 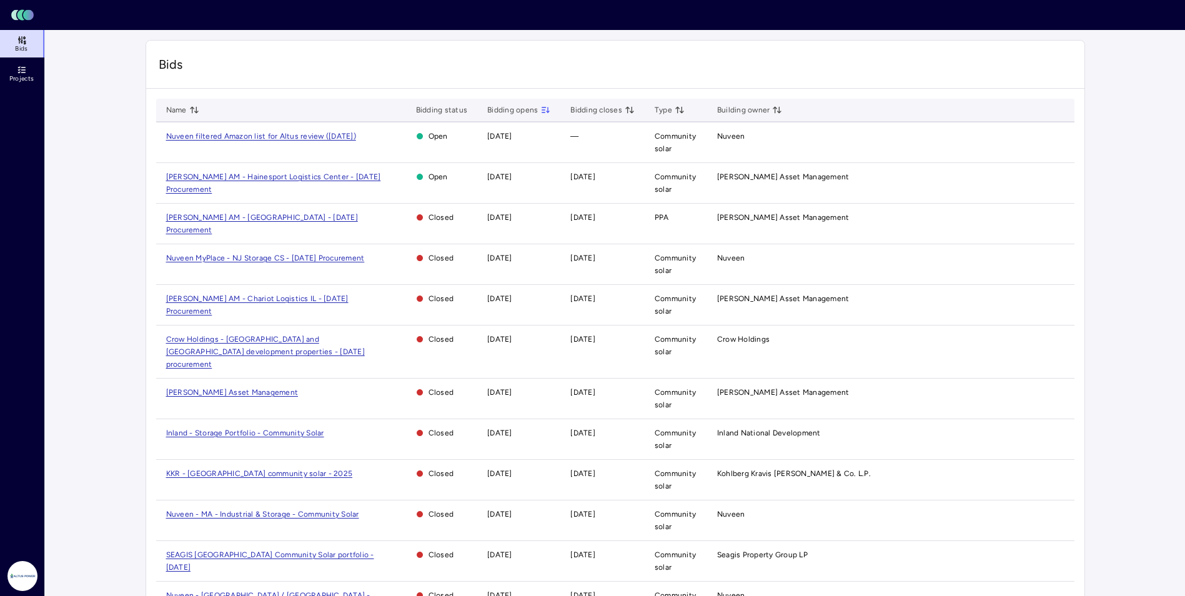 What do you see at coordinates (891, 352) in the screenshot?
I see `td: Crow Holdings` at bounding box center [891, 352].